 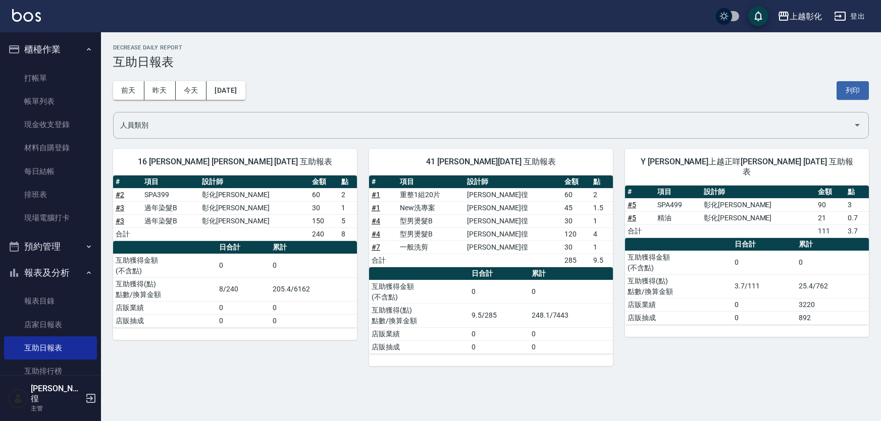 What do you see at coordinates (50, 172) in the screenshot?
I see `a: 每日結帳` at bounding box center [50, 172].